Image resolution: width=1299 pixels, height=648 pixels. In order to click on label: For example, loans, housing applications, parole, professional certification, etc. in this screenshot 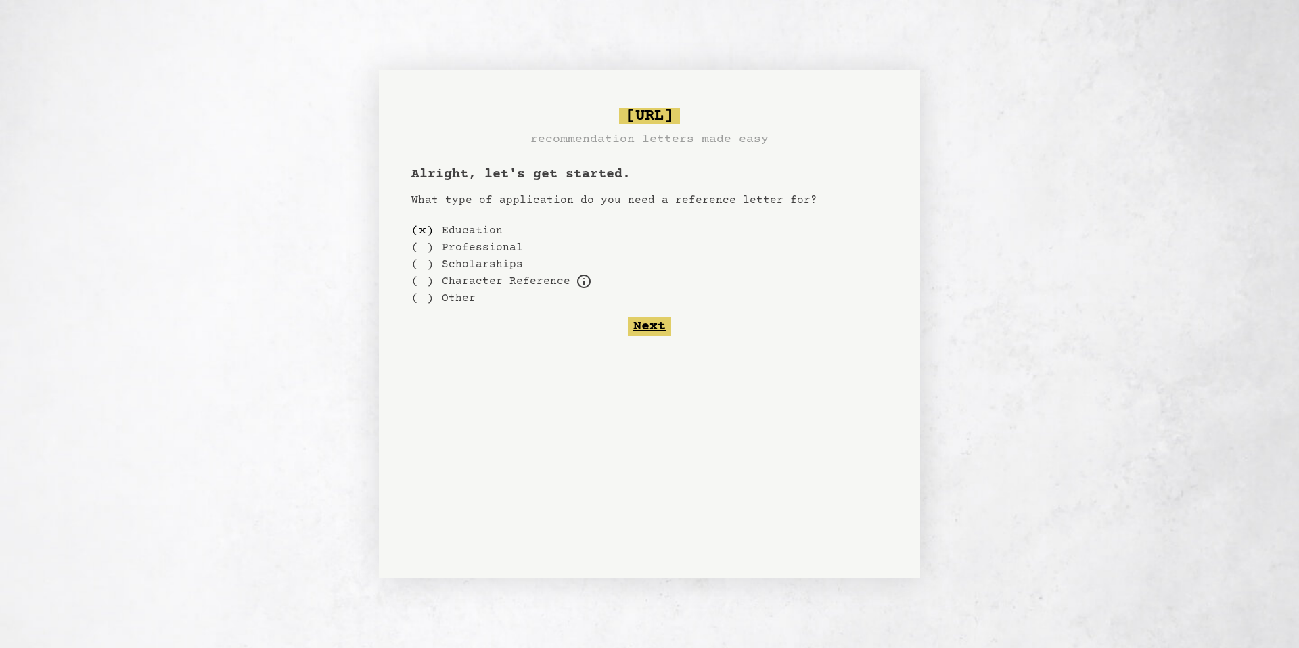, I will do `click(506, 282)`.